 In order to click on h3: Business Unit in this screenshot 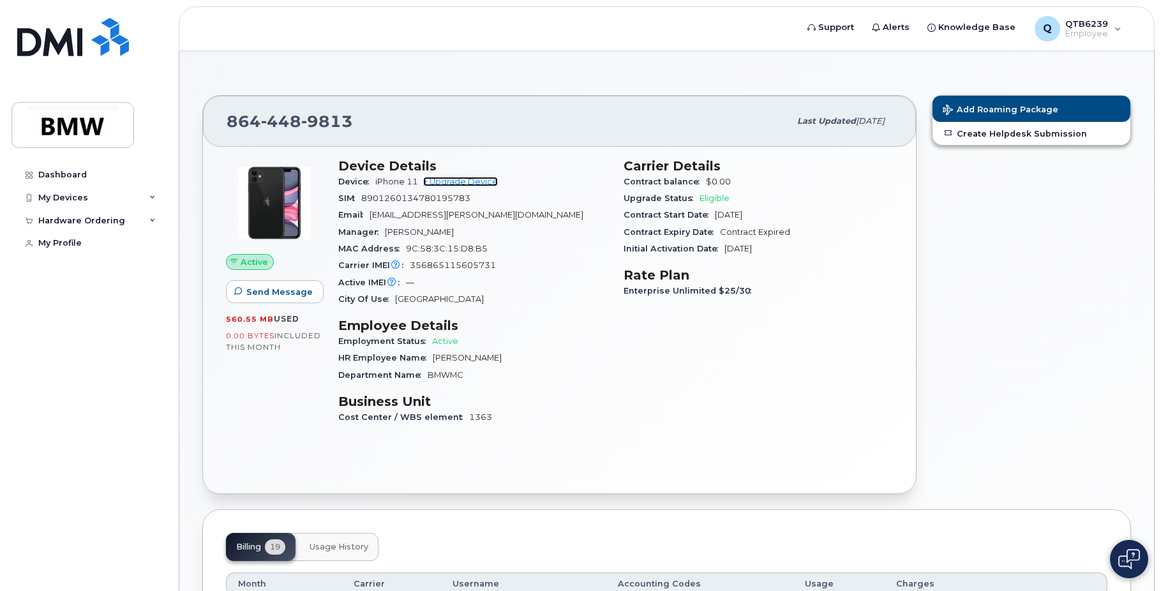, I will do `click(473, 401)`.